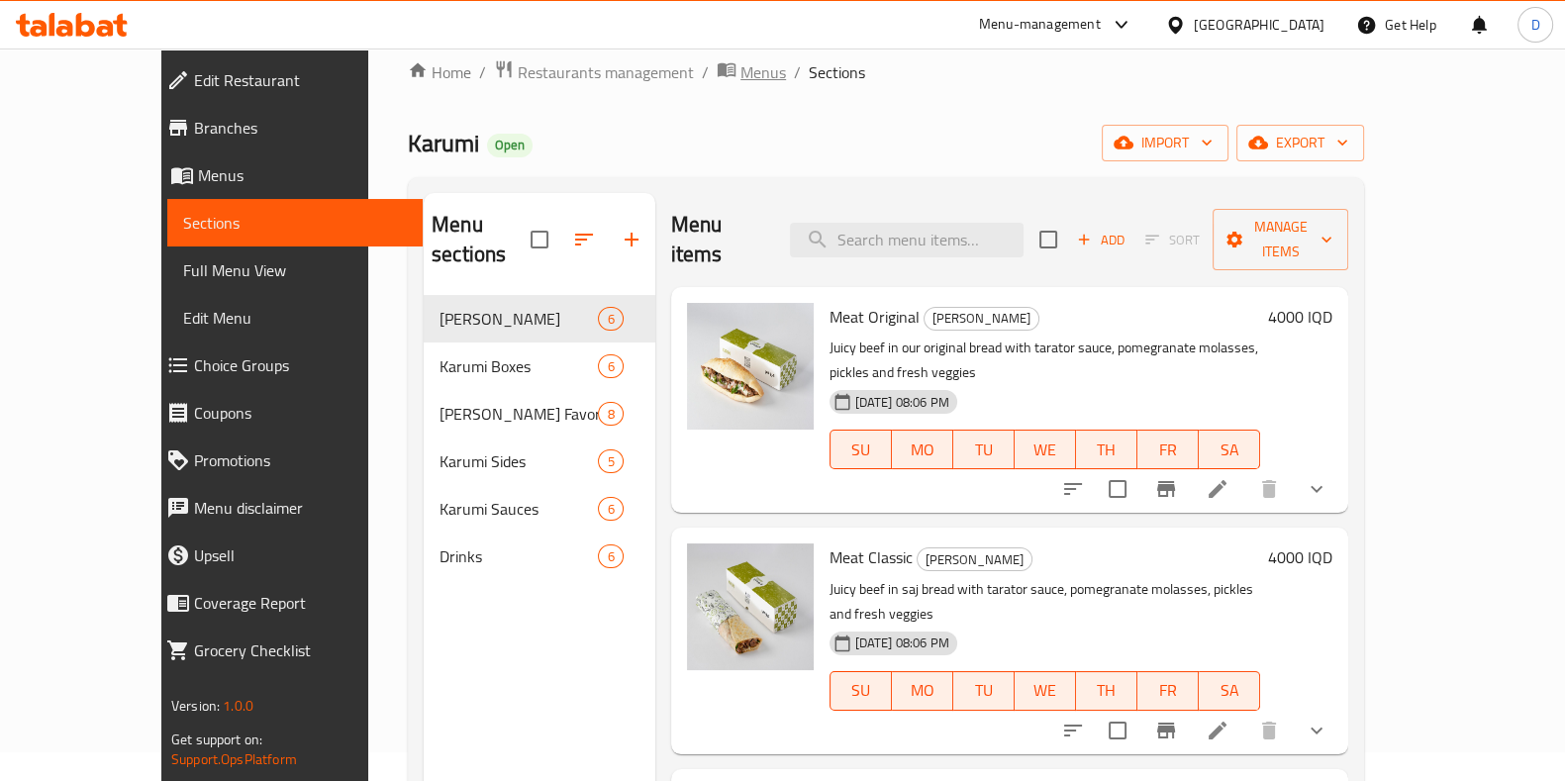 The height and width of the screenshot is (781, 1565). I want to click on span: Coverage Report, so click(300, 603).